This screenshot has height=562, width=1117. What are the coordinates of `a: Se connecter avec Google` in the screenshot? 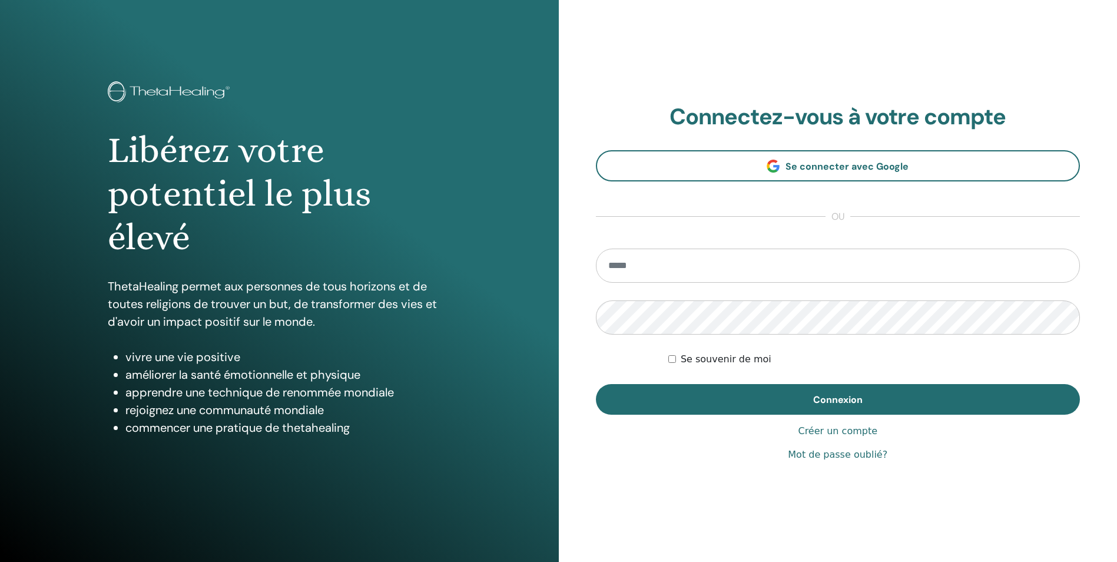 It's located at (838, 165).